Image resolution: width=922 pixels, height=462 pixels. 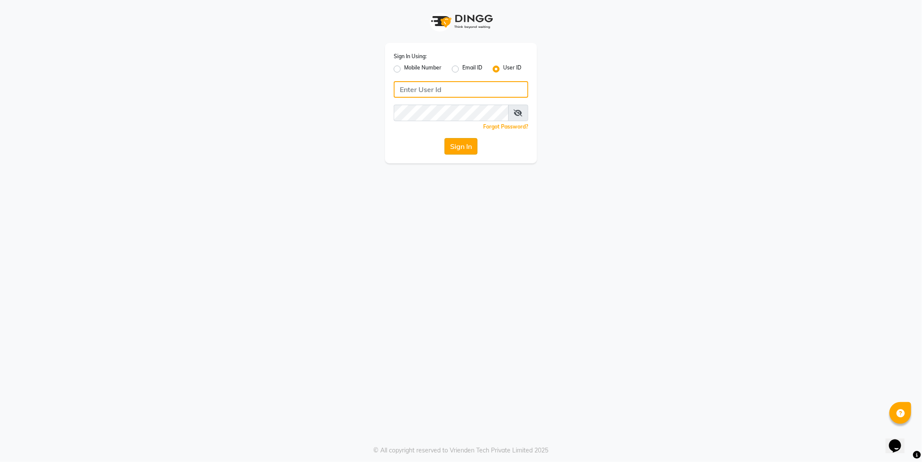 What do you see at coordinates (461, 146) in the screenshot?
I see `button: Sign In` at bounding box center [461, 146].